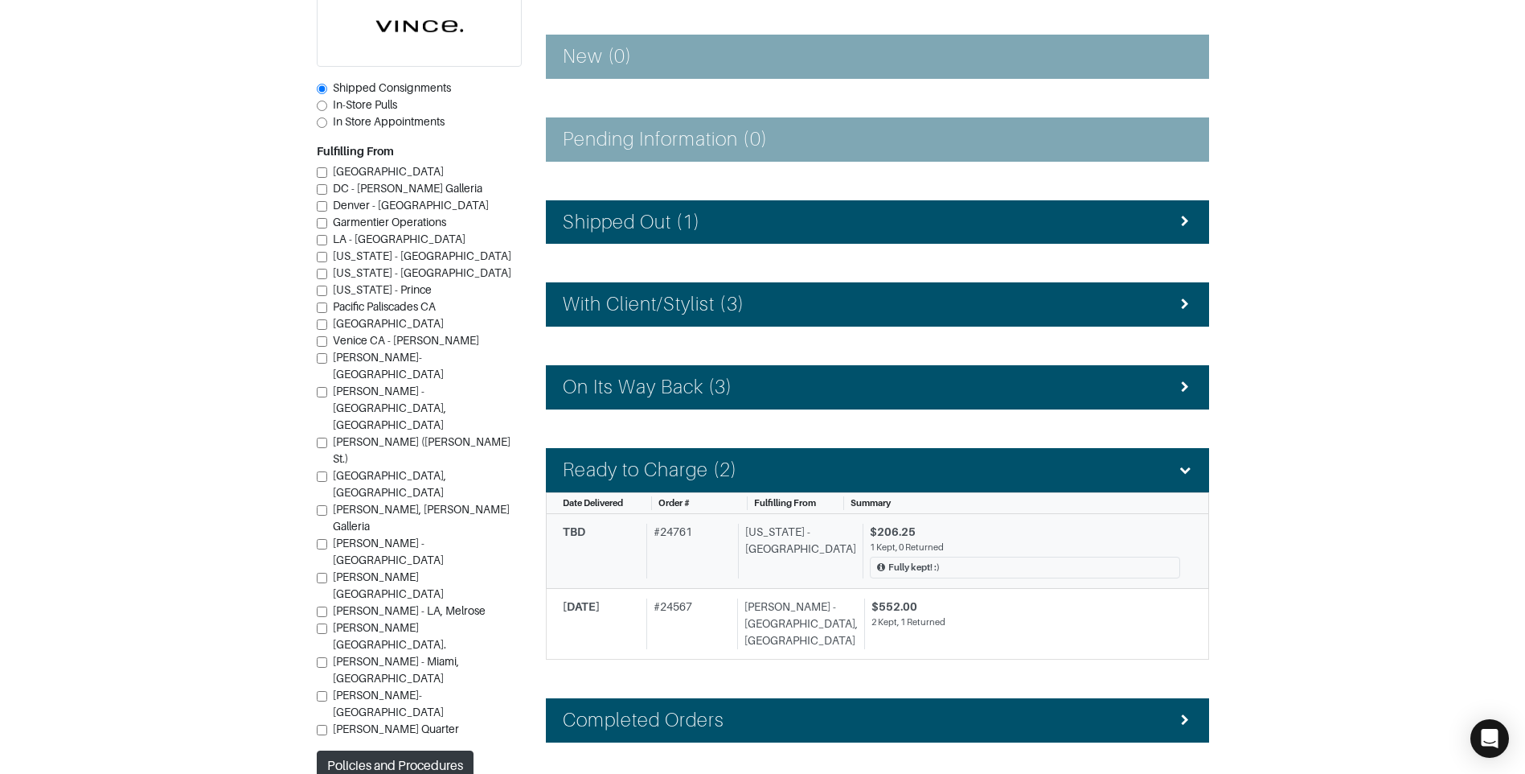  Describe the element at coordinates (785, 503) in the screenshot. I see `span: Fulfilling From` at that location.